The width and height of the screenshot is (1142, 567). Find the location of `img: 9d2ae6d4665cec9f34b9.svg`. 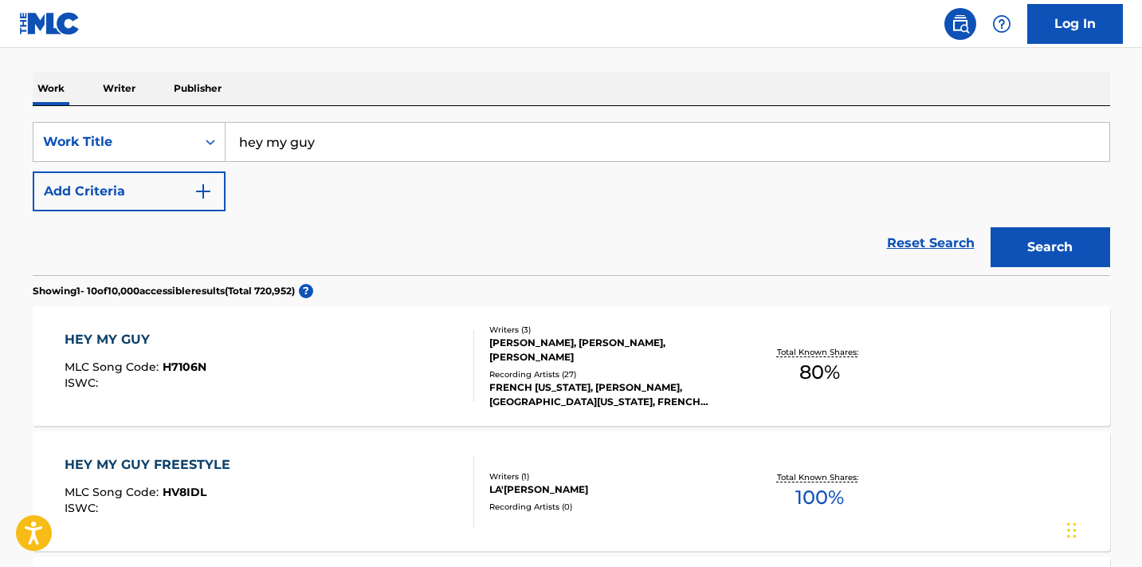

img: 9d2ae6d4665cec9f34b9.svg is located at coordinates (203, 191).